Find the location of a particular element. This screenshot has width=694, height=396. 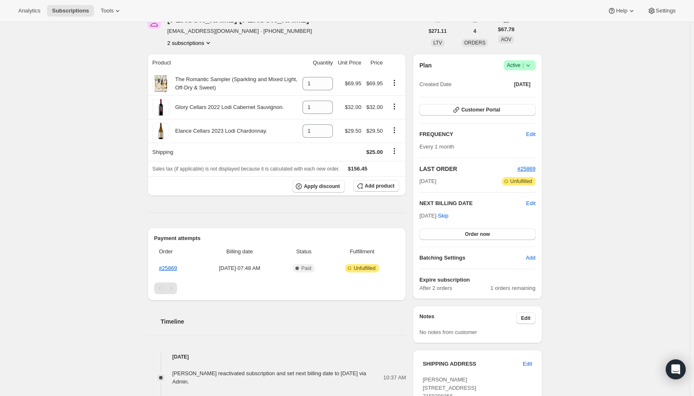

button: Add product is located at coordinates (376, 186).